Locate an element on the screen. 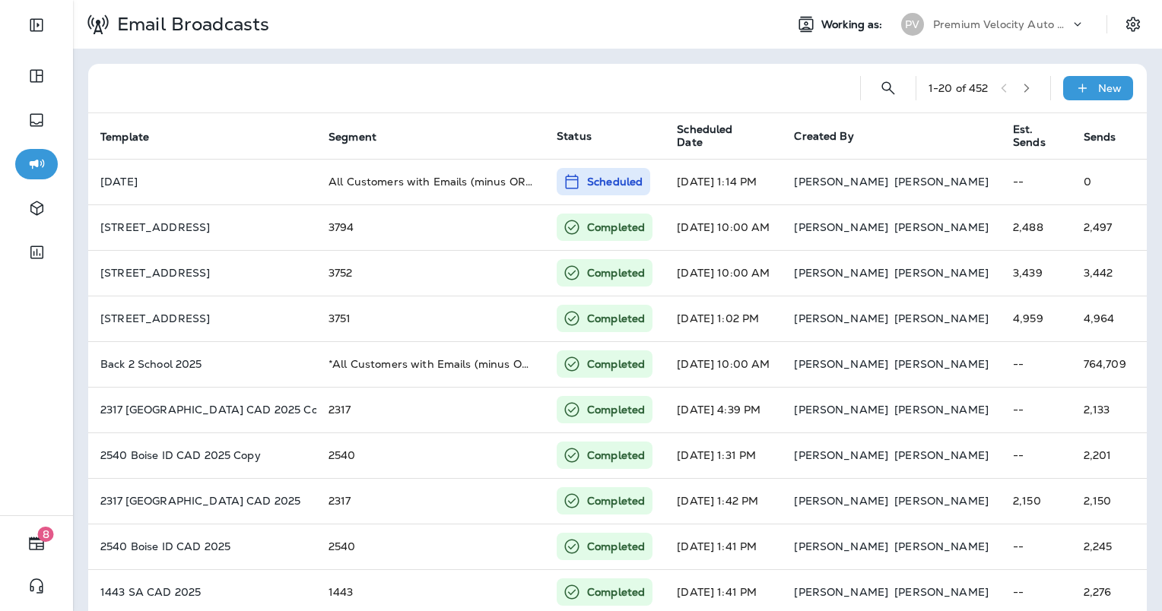  p: Scheduled is located at coordinates (615, 182).